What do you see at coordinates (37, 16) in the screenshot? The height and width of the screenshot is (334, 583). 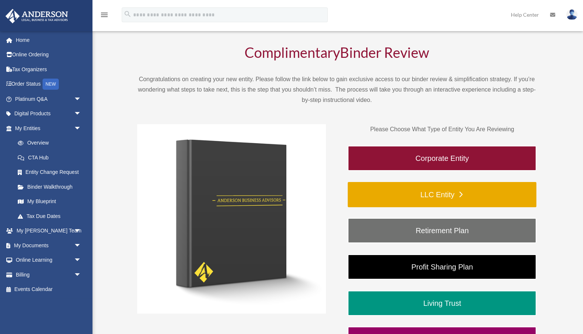 I see `img: Anderson Advisors Platinum Portal` at bounding box center [37, 16].